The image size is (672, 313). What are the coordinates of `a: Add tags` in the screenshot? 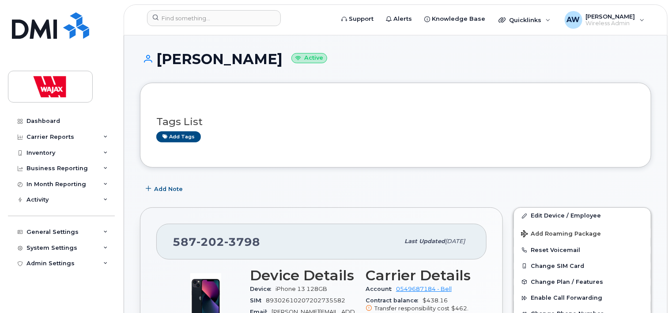 It's located at (178, 136).